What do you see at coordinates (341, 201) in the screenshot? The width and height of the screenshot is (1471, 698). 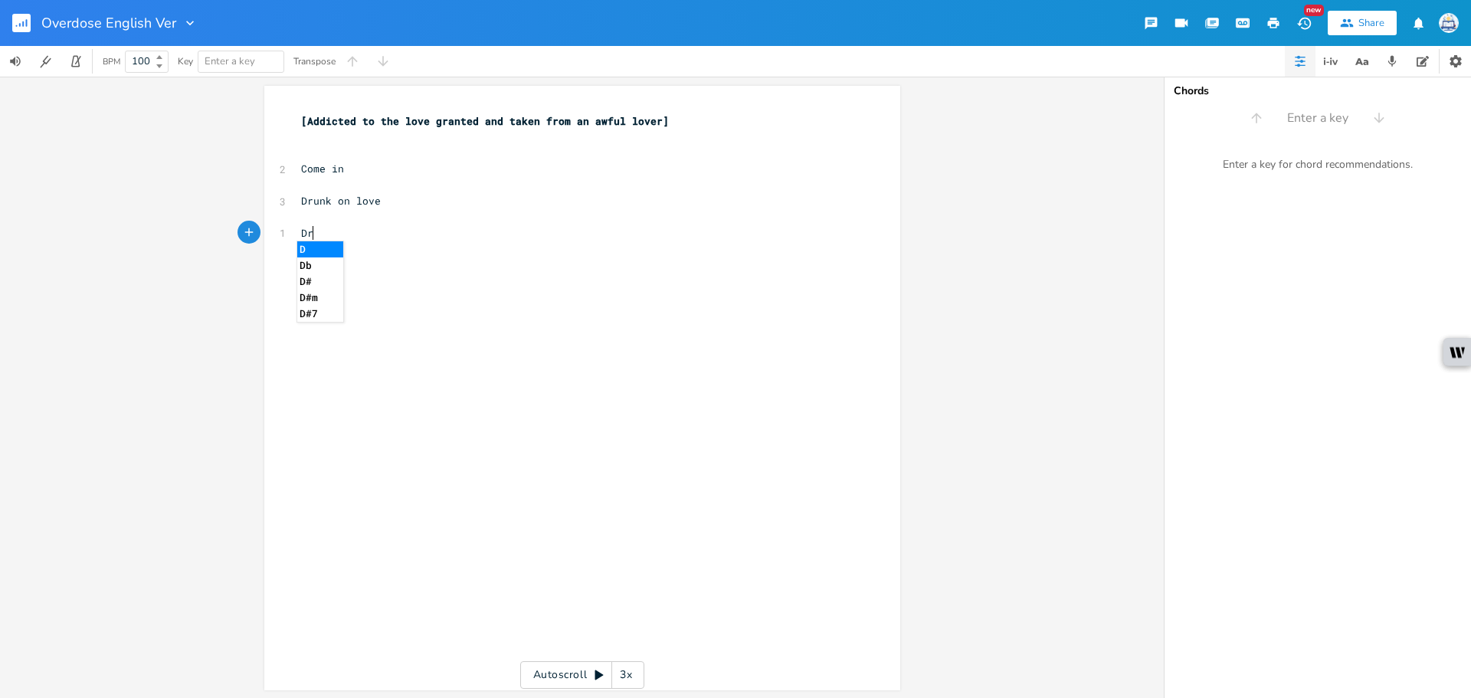 I see `span: Drunk on love` at bounding box center [341, 201].